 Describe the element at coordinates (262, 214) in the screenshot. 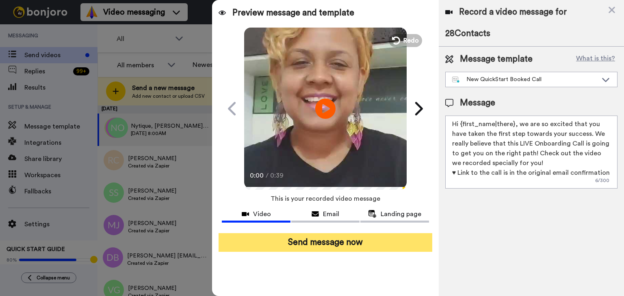

I see `span: Video` at that location.